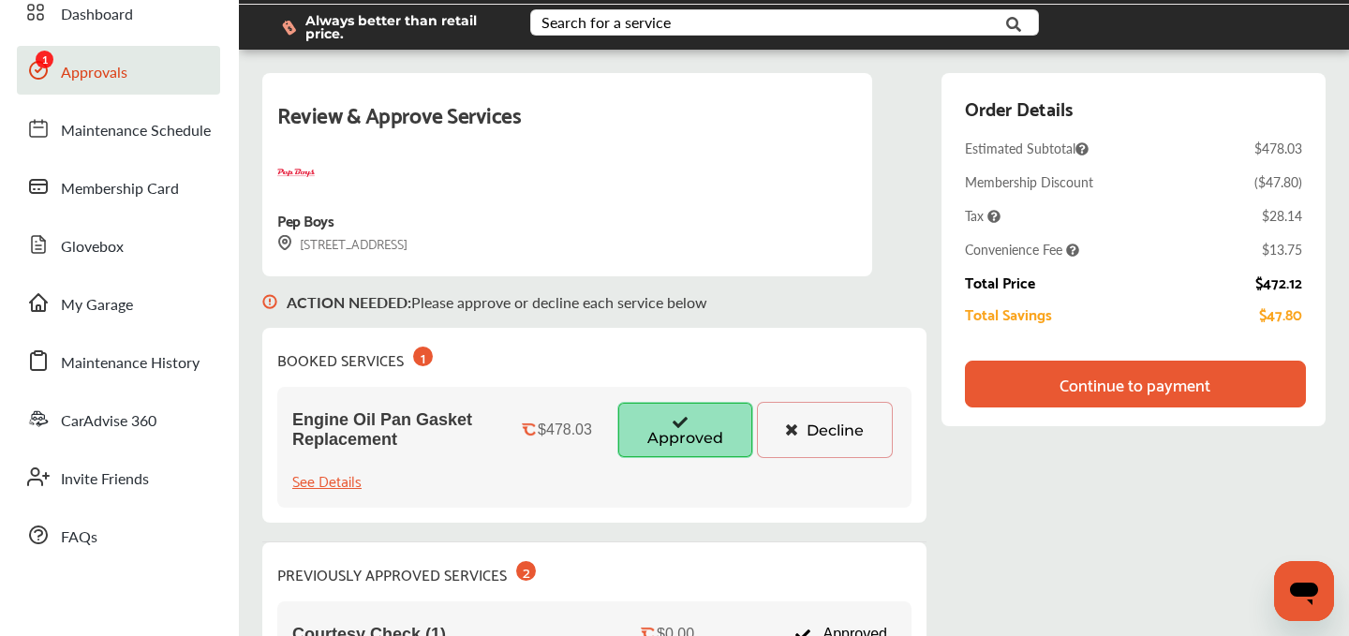 The height and width of the screenshot is (636, 1349). Describe the element at coordinates (394, 430) in the screenshot. I see `span: Engine Oil Pan Gasket Replacement` at that location.